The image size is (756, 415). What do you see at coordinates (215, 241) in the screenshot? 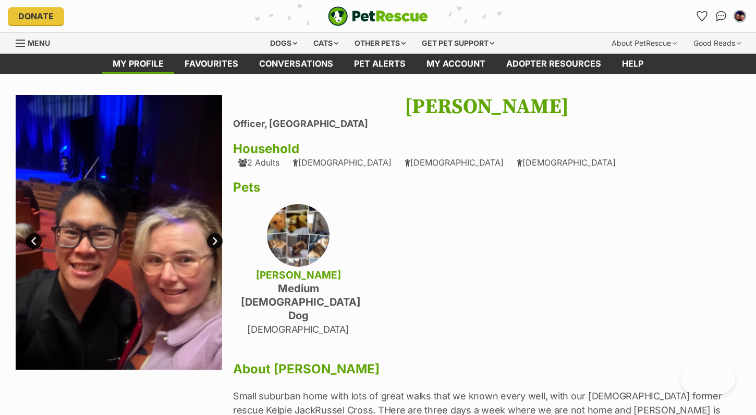
I see `a: Next` at bounding box center [215, 241].